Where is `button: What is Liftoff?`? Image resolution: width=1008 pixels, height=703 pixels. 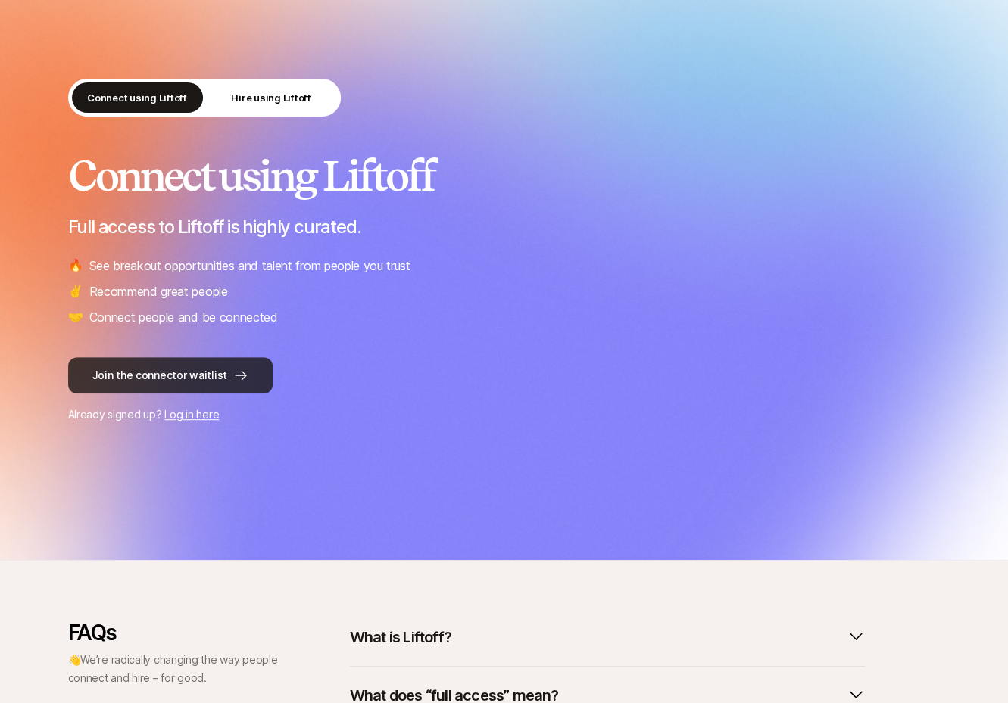 button: What is Liftoff? is located at coordinates (607, 637).